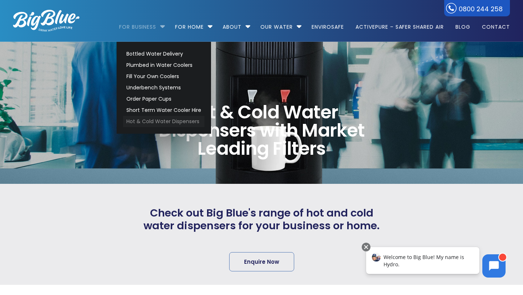  What do you see at coordinates (262, 219) in the screenshot?
I see `h2: Check out Big Blue's range of hot and cold water dispensers for your business or home.` at bounding box center [262, 219].